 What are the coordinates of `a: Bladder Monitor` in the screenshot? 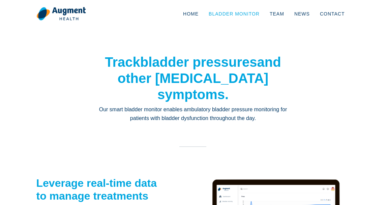 It's located at (234, 14).